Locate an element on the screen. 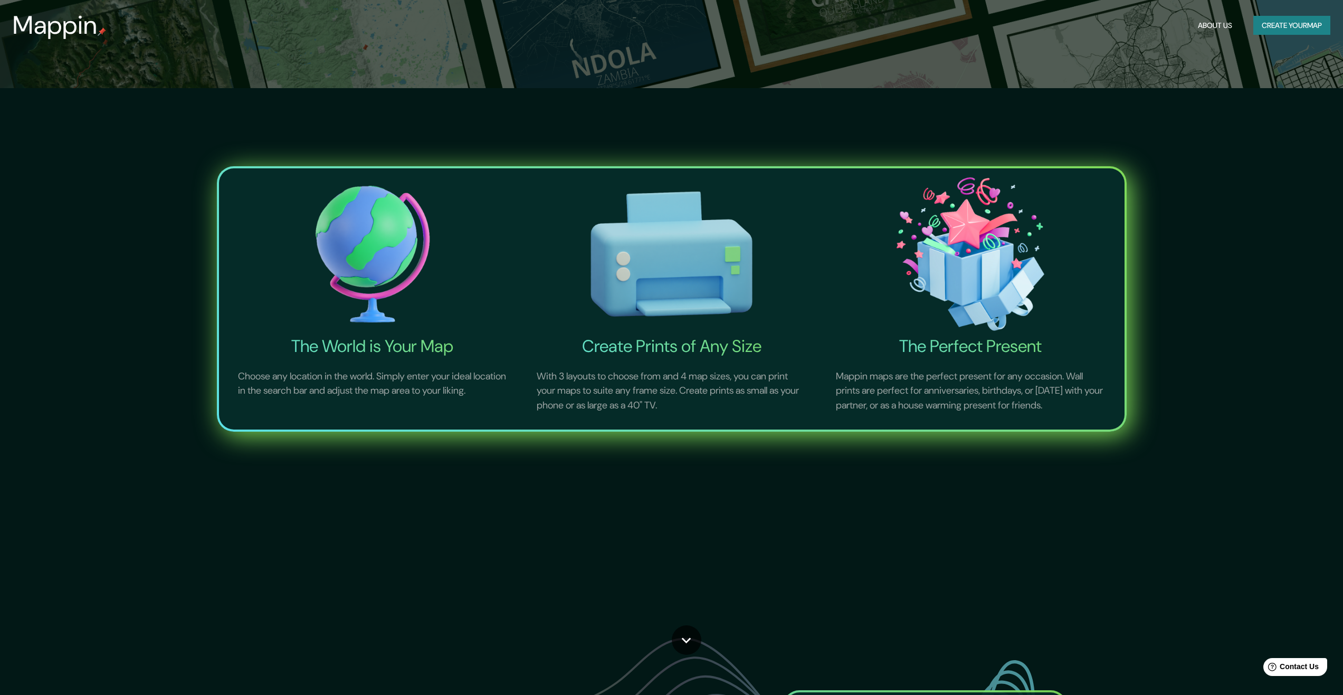  img: mappin-pin is located at coordinates (102, 32).